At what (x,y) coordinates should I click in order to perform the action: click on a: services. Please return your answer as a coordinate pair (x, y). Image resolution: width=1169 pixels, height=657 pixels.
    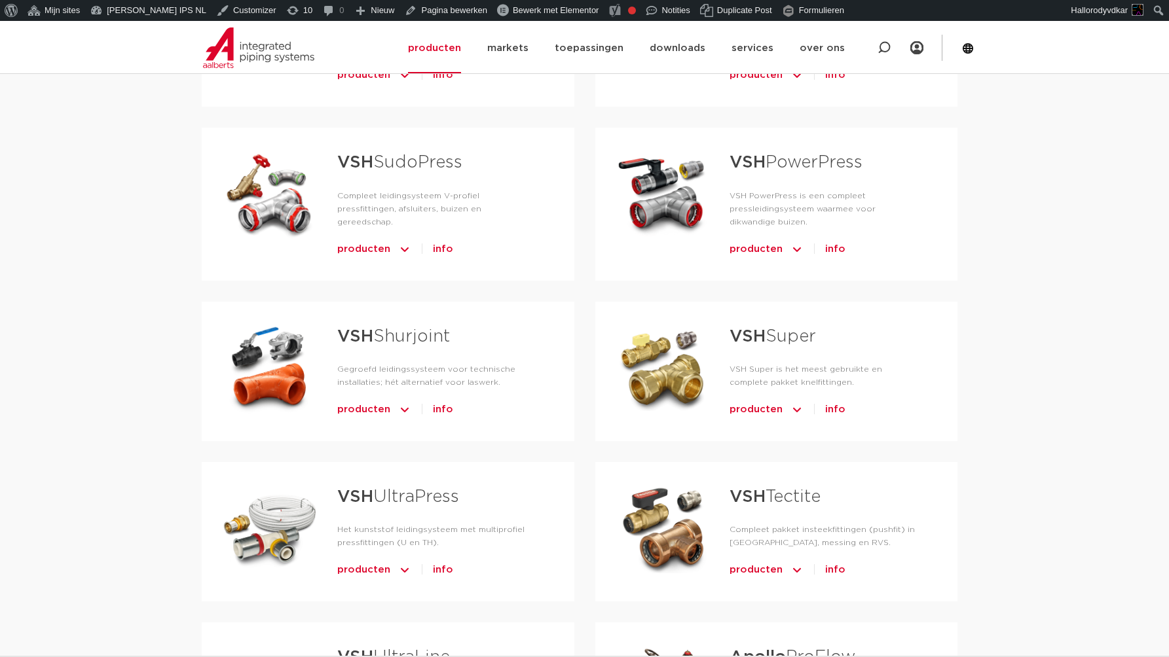
    Looking at the image, I should click on (752, 48).